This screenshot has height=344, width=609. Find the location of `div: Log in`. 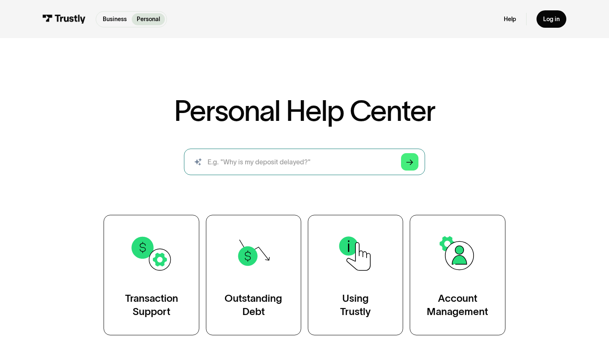

div: Log in is located at coordinates (551, 19).